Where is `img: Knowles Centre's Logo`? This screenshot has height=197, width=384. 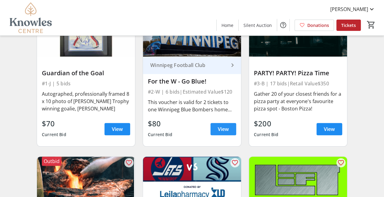 img: Knowles Centre's Logo is located at coordinates (31, 18).